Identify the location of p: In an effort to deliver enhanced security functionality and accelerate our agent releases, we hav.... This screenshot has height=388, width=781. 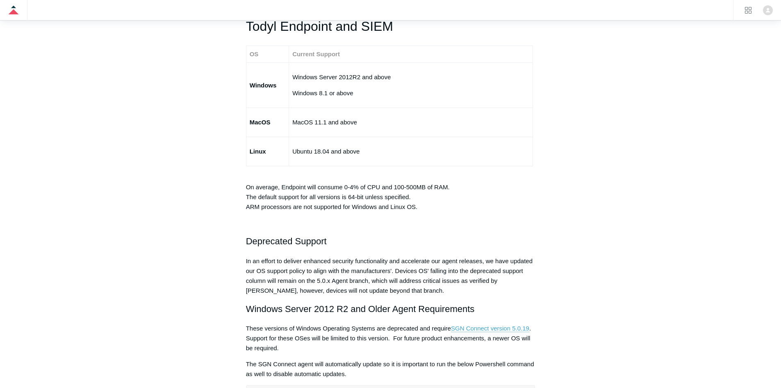
(391, 276).